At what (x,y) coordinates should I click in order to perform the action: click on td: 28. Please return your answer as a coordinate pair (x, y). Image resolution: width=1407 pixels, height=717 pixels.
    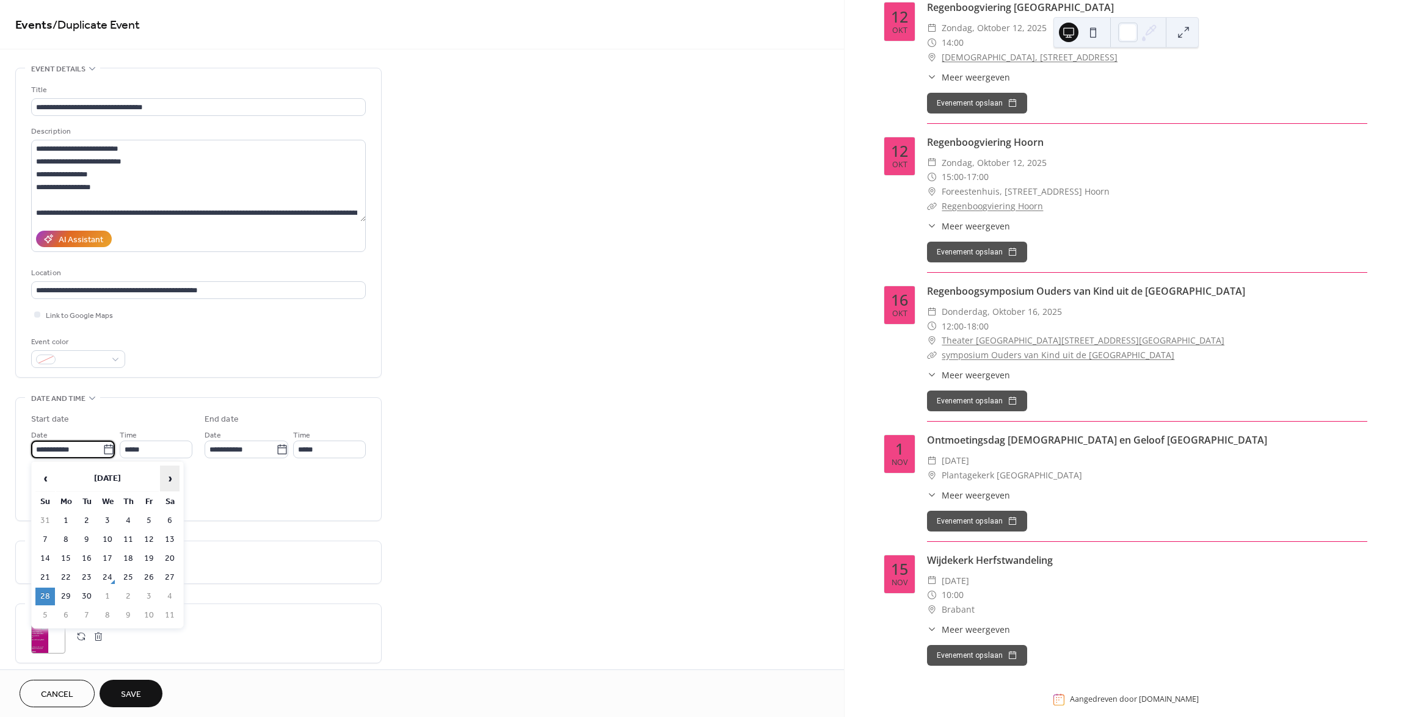
    Looking at the image, I should click on (45, 596).